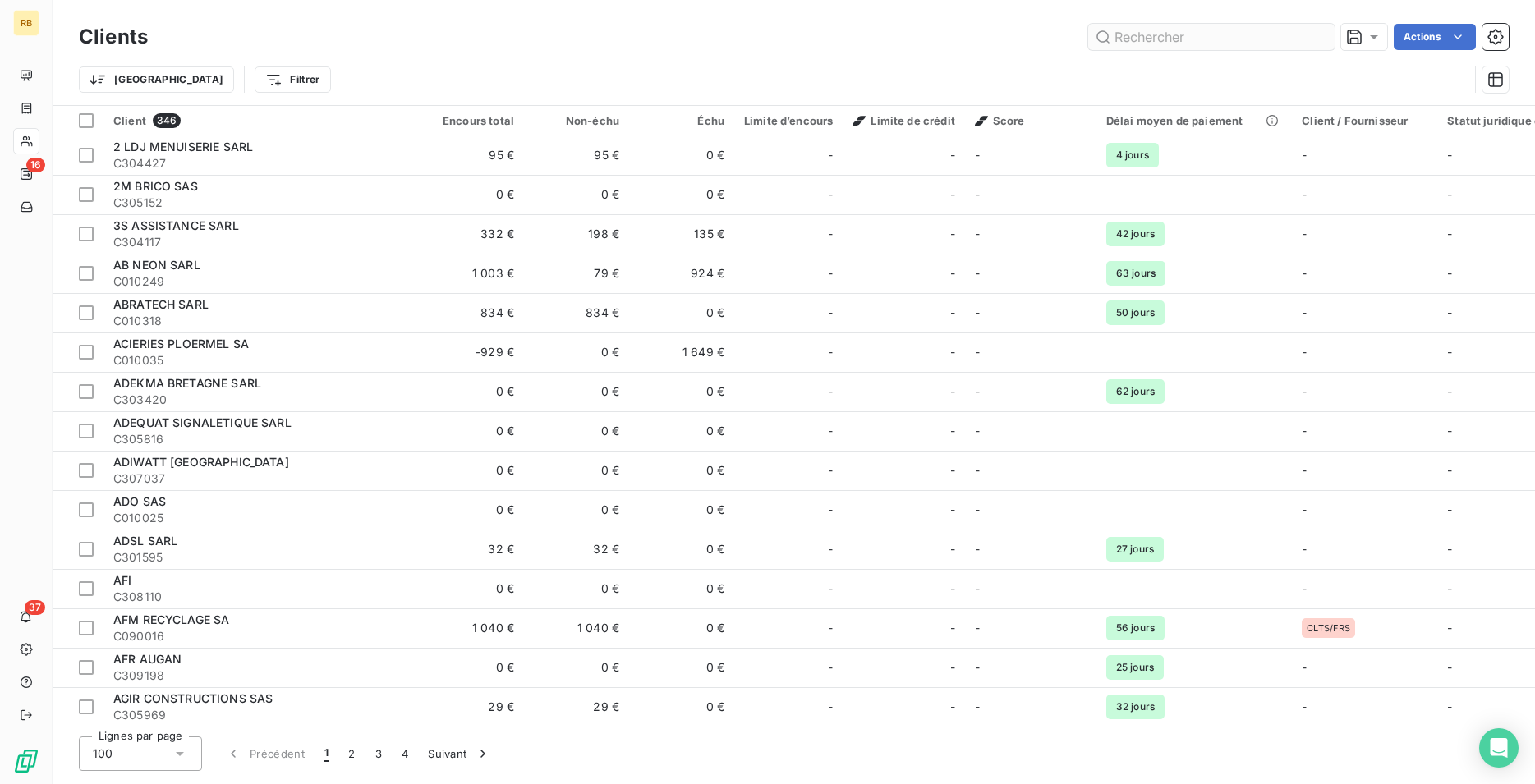  I want to click on button: 4, so click(404, 753).